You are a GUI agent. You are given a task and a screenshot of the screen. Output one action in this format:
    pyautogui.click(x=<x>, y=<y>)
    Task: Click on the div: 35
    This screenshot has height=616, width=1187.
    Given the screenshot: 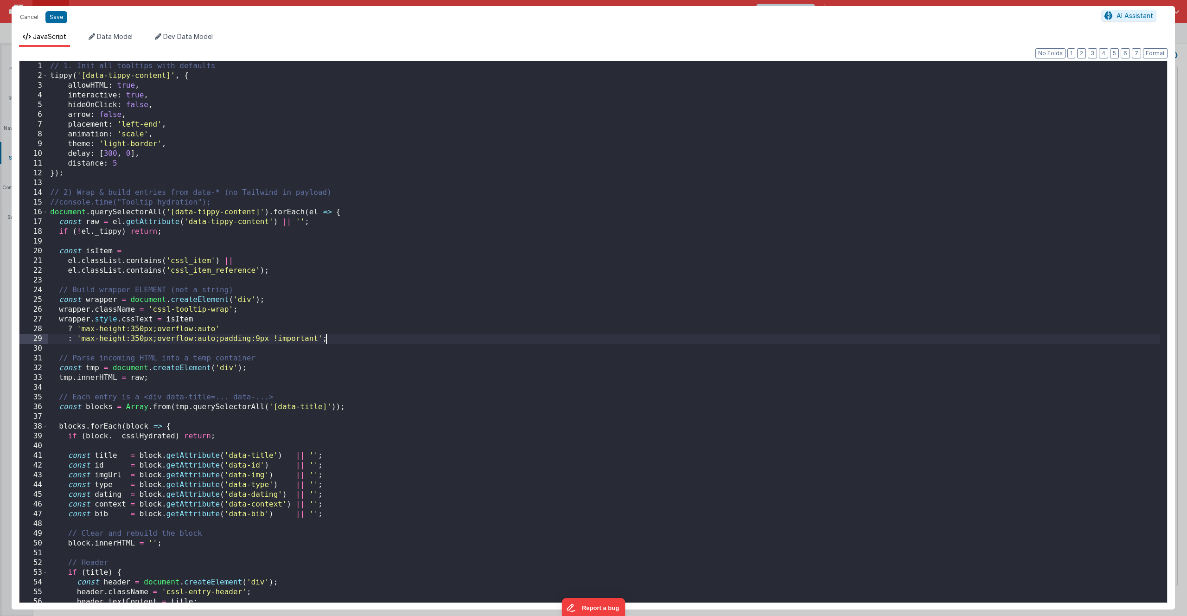 What is the action you would take?
    pyautogui.click(x=34, y=397)
    